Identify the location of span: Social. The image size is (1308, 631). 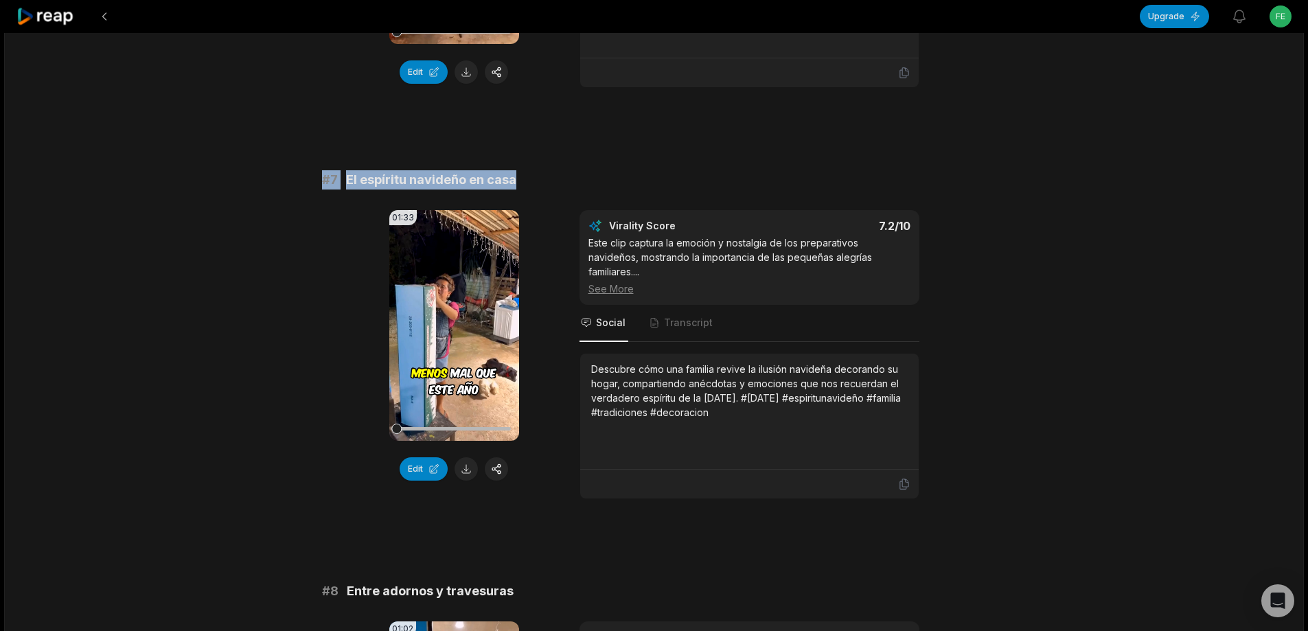
(610, 323).